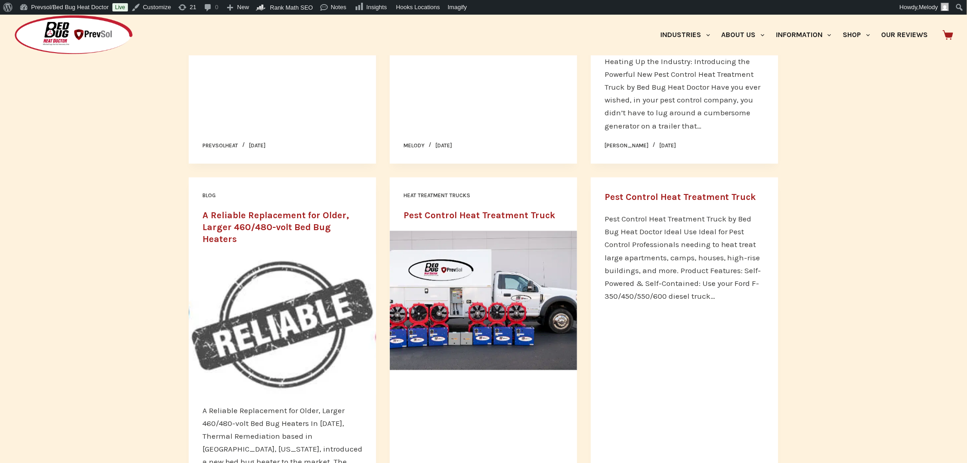  What do you see at coordinates (74, 35) in the screenshot?
I see `a: Prevsol/Bed Bug Heat Doctor` at bounding box center [74, 35].